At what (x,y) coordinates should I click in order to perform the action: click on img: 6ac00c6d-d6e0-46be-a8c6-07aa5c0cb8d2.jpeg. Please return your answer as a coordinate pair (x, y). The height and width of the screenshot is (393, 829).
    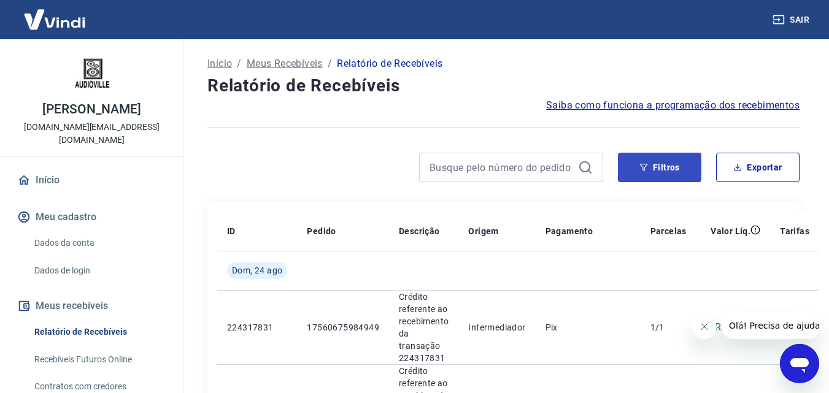
    Looking at the image, I should click on (92, 74).